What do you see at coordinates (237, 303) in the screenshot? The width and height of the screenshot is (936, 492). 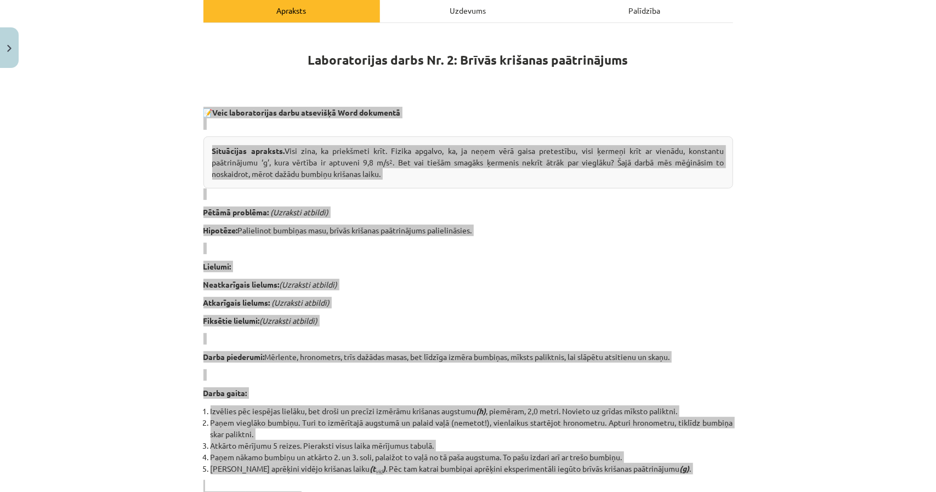 I see `strong: Atkarīgais lielums:` at bounding box center [237, 303].